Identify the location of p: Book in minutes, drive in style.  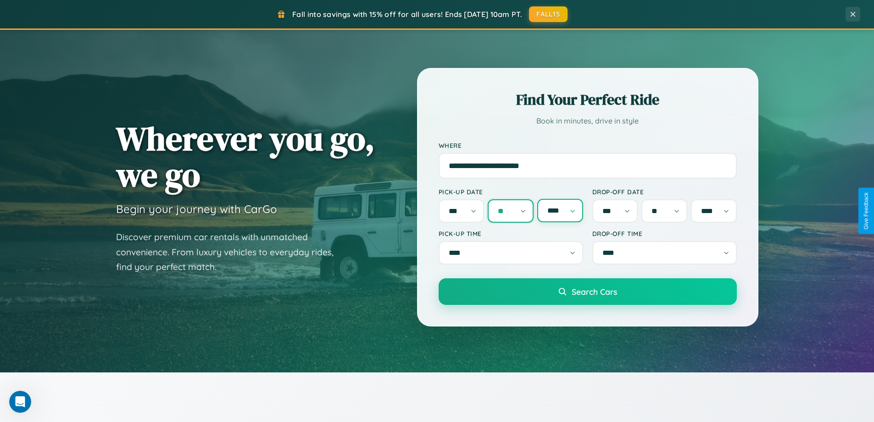
(588, 121).